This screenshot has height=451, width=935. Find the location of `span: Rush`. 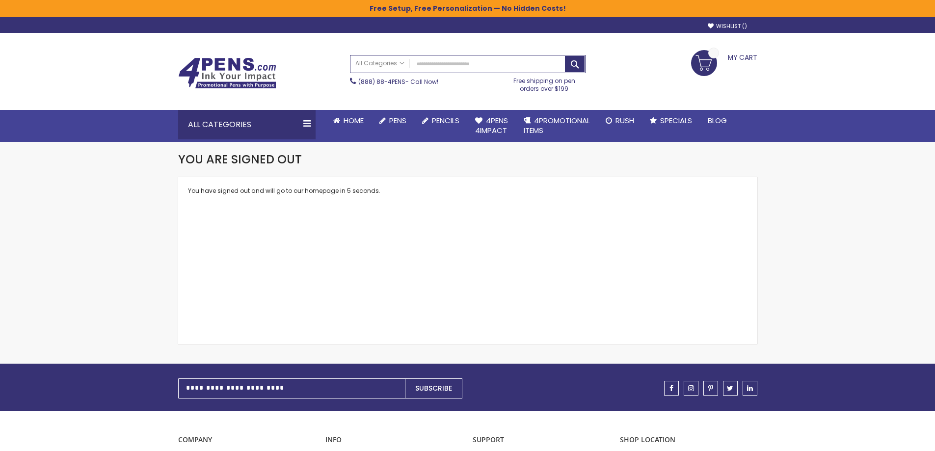

span: Rush is located at coordinates (625, 120).